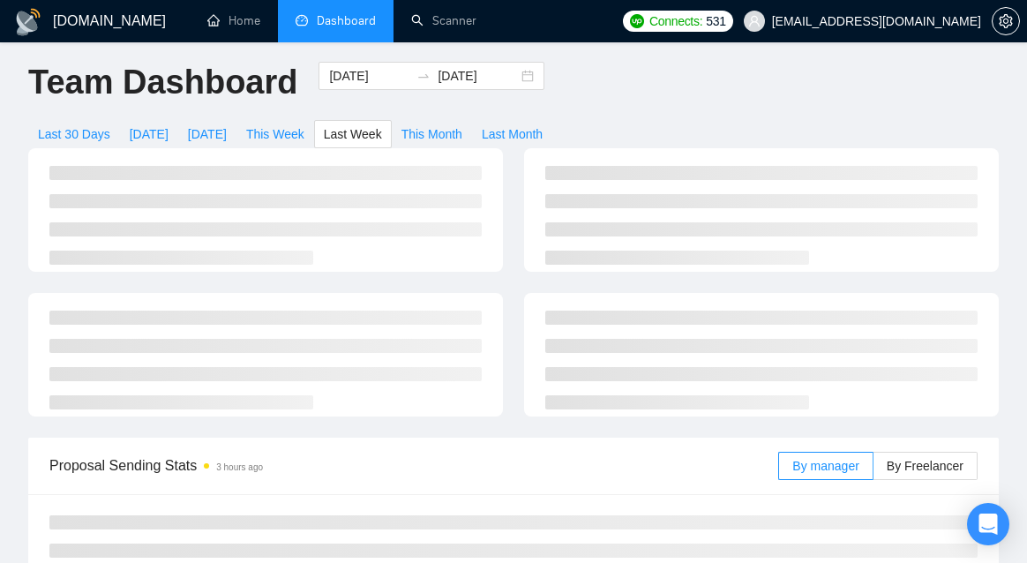  What do you see at coordinates (28, 22) in the screenshot?
I see `img: logo` at bounding box center [28, 22].